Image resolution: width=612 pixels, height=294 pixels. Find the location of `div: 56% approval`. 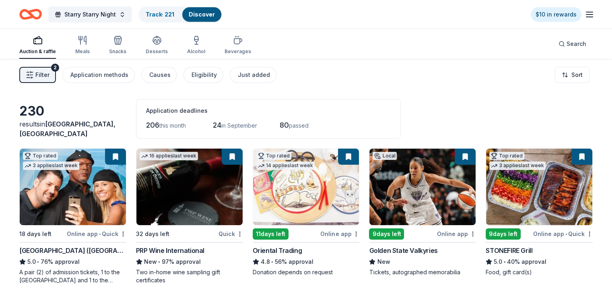

div: 56% approval is located at coordinates (306, 261).